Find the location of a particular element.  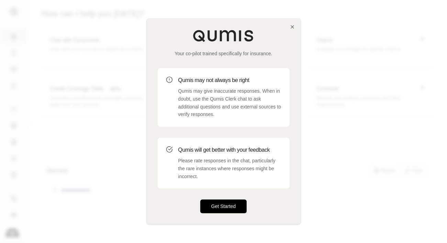

h3: Qumis may not always be right is located at coordinates (230, 80).